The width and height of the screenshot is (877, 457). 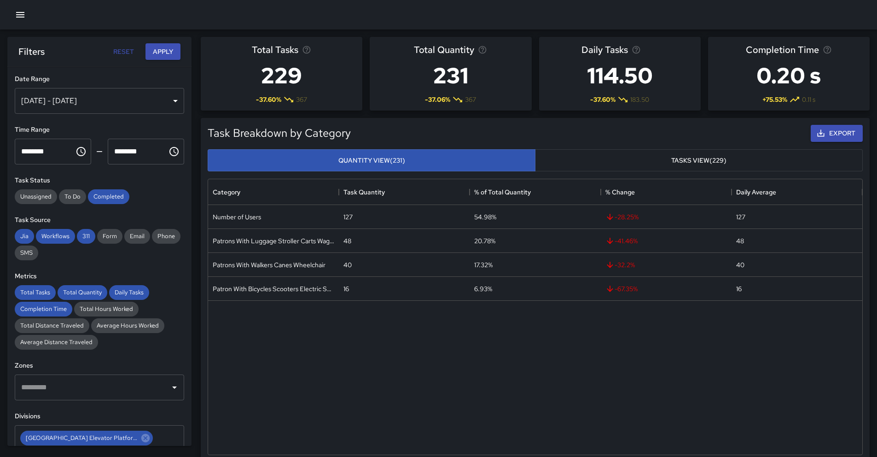 I want to click on span: 0.11 s, so click(x=808, y=99).